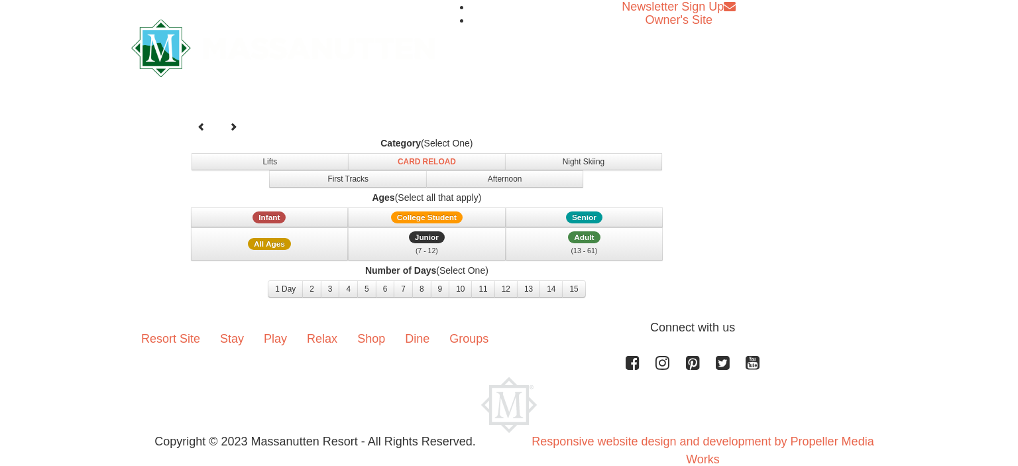 This screenshot has width=1018, height=466. I want to click on button: 2, so click(311, 289).